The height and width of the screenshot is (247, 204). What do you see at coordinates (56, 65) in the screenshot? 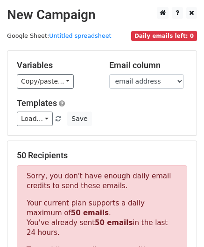
I see `h5: Variables` at bounding box center [56, 65].